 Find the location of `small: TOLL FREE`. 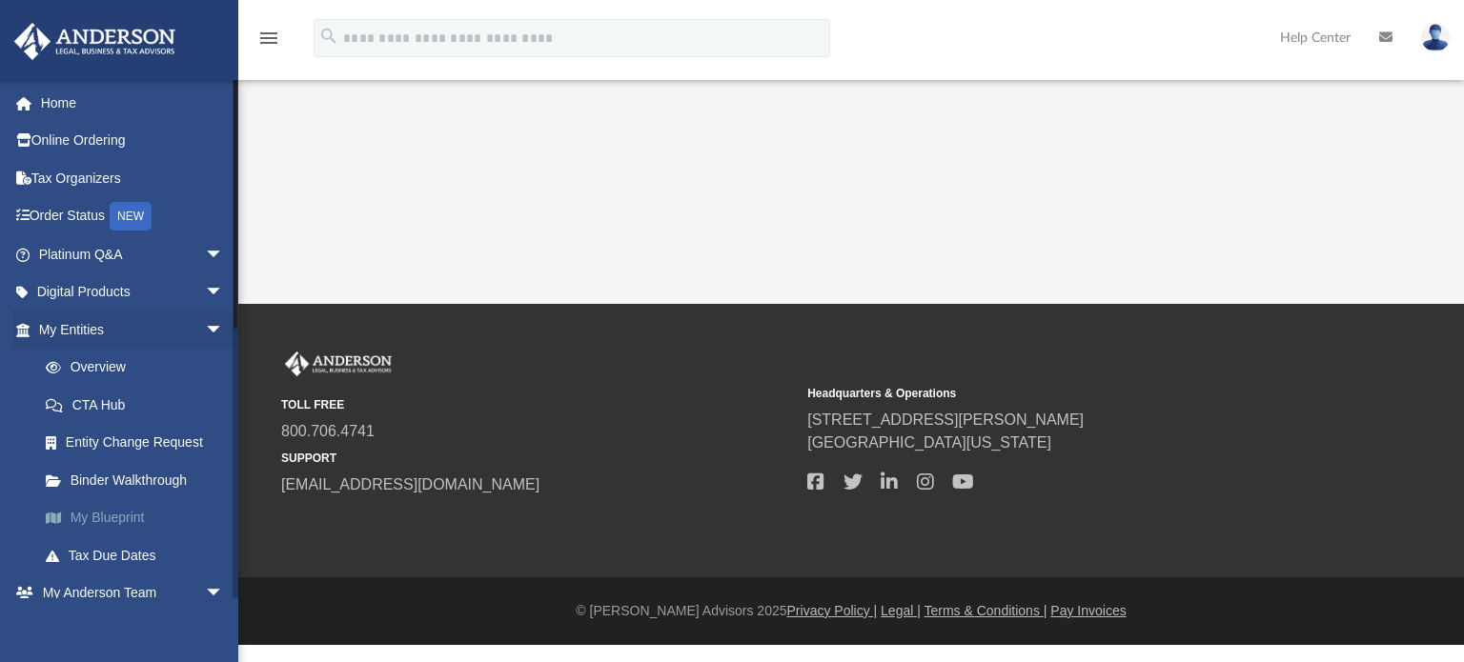

small: TOLL FREE is located at coordinates (537, 405).